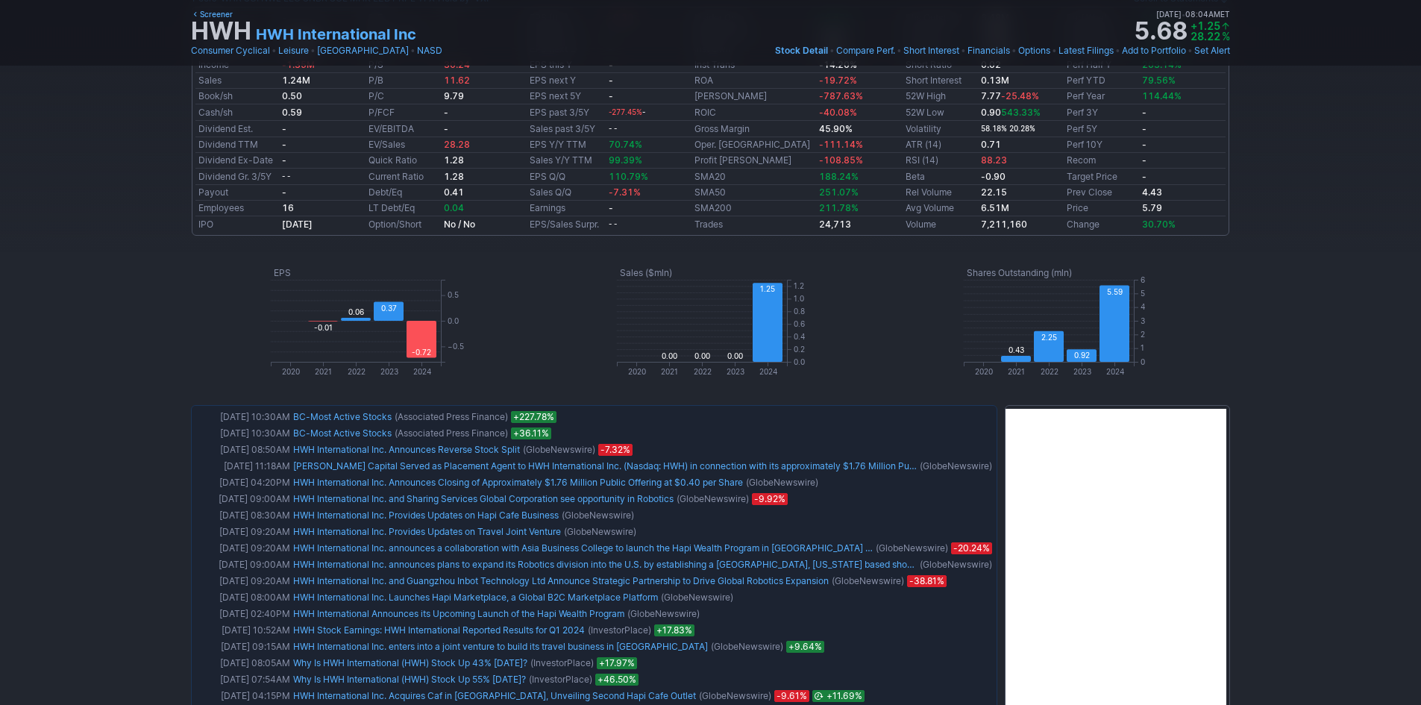 The width and height of the screenshot is (1421, 705). I want to click on a: Screener, so click(212, 14).